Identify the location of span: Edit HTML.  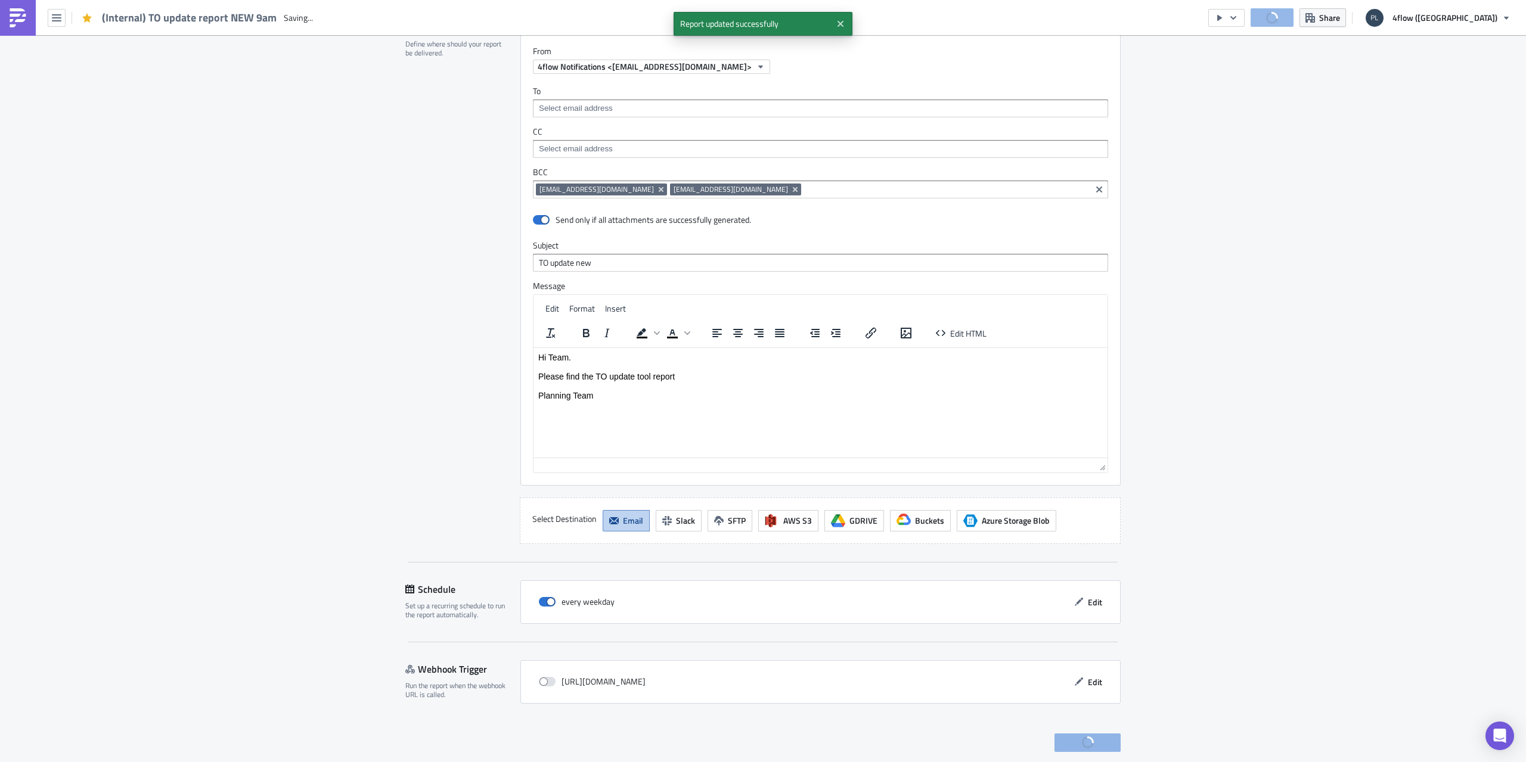
(968, 333).